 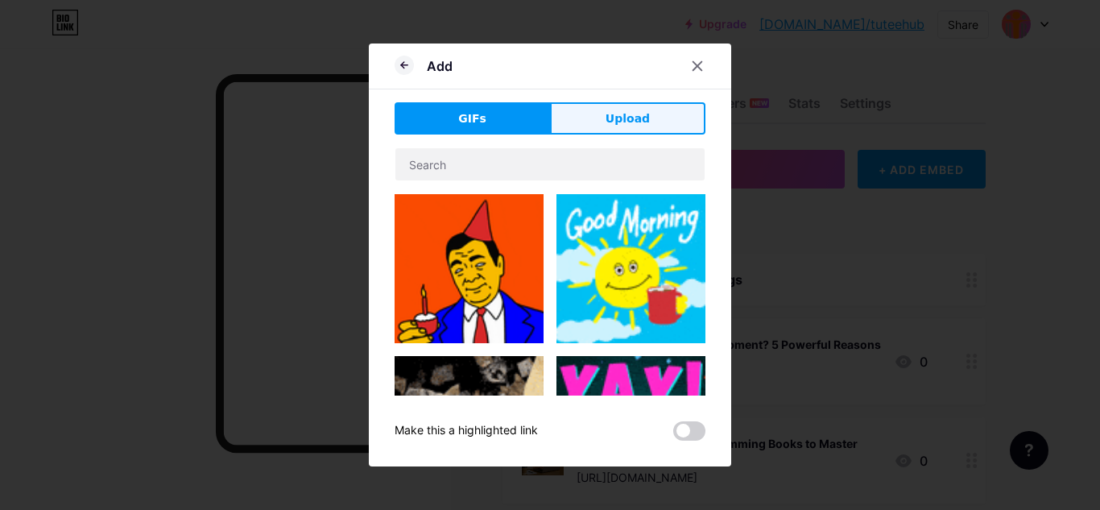 I want to click on input: Search, so click(x=550, y=164).